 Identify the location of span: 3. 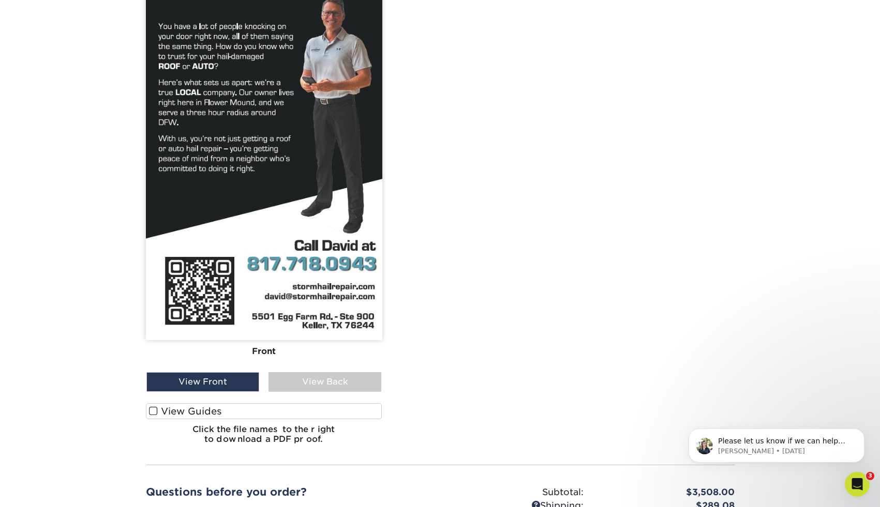
(870, 476).